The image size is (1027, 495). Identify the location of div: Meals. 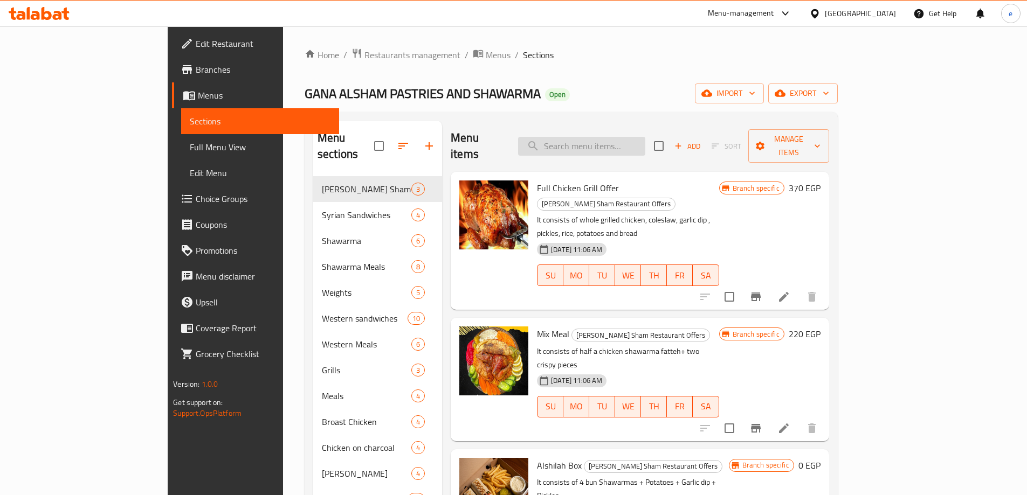
(367, 396).